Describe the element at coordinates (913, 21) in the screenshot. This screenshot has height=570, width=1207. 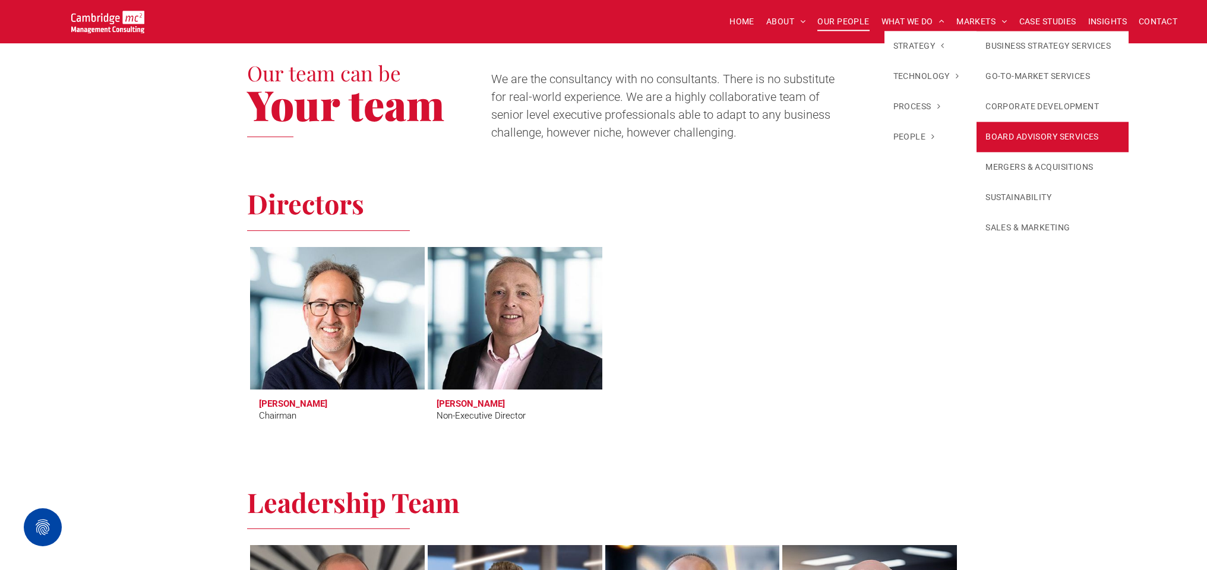
I see `span: WHAT WE DO` at that location.